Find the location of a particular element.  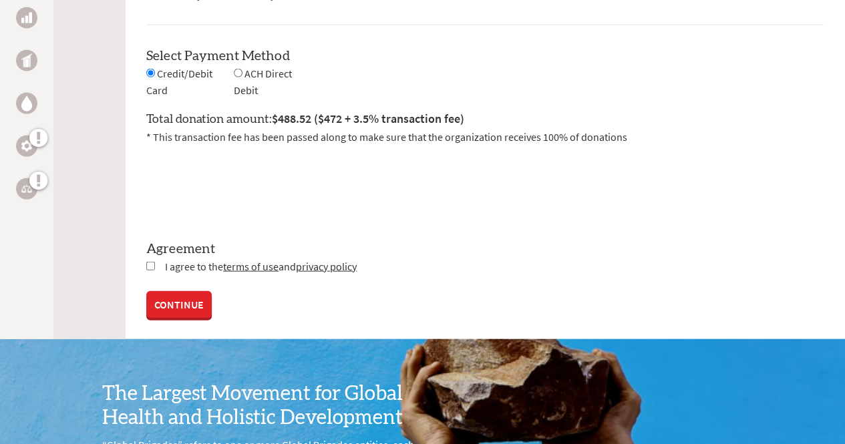

label: Agreement is located at coordinates (485, 249).